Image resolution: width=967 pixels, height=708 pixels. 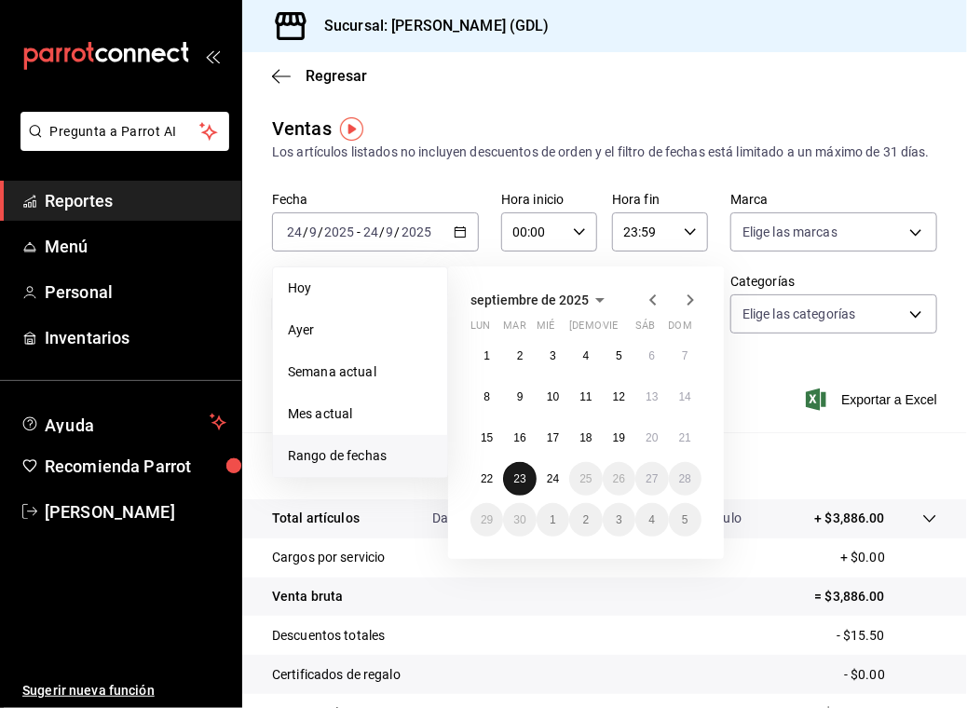 What do you see at coordinates (552, 520) in the screenshot?
I see `abbr: 1 de octubre de 2025` at bounding box center [552, 520].